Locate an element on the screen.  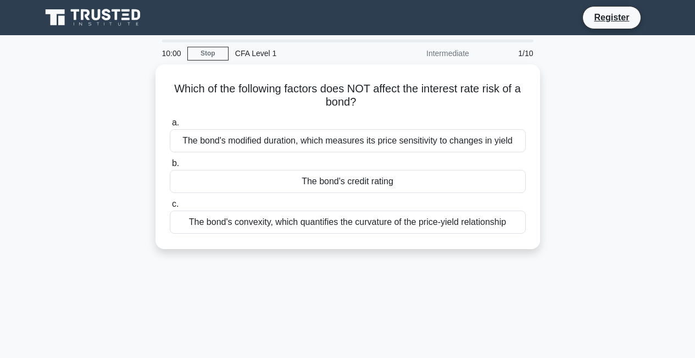
div: The bond's credit rating is located at coordinates (348, 181).